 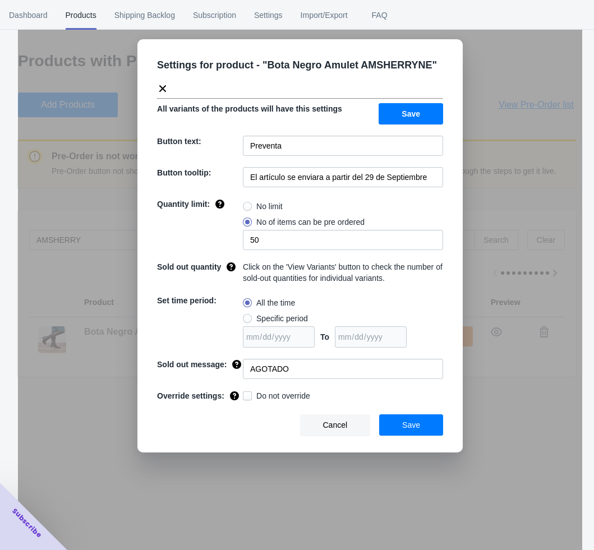 I want to click on span: Shipping Backlog, so click(x=145, y=15).